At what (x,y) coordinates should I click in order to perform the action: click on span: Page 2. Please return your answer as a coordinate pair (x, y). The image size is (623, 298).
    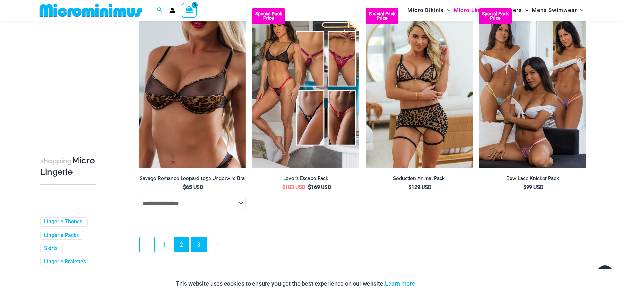
    Looking at the image, I should click on (181, 244).